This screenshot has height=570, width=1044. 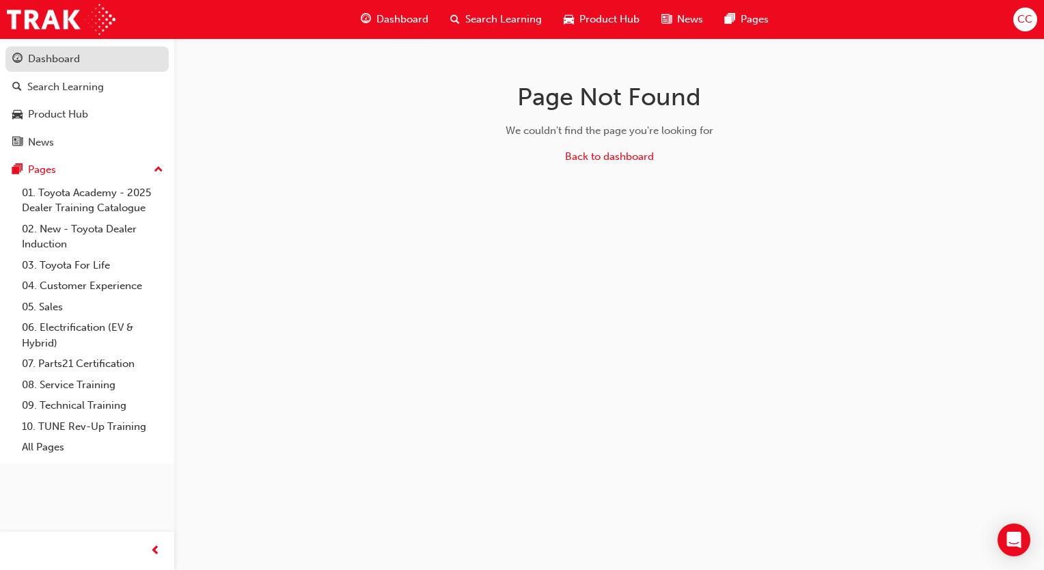 I want to click on a: 02. New - Toyota Dealer Induction, so click(x=92, y=236).